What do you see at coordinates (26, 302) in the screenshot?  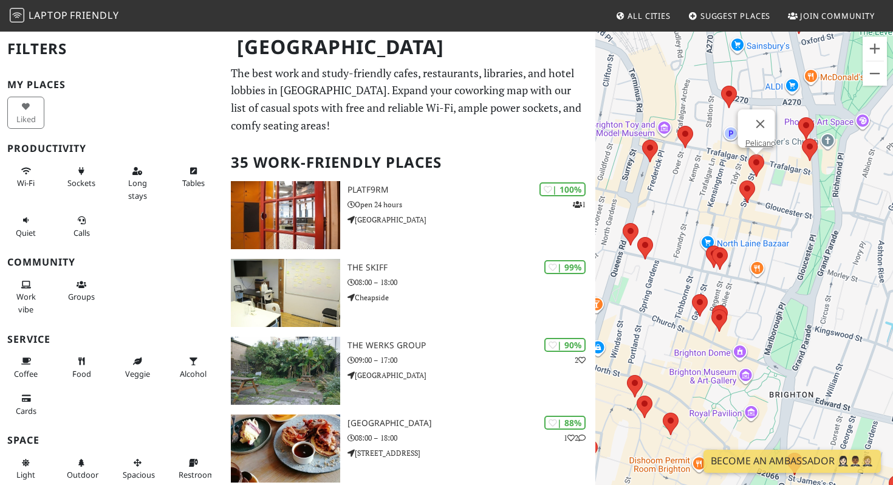 I see `span: People working` at bounding box center [26, 302].